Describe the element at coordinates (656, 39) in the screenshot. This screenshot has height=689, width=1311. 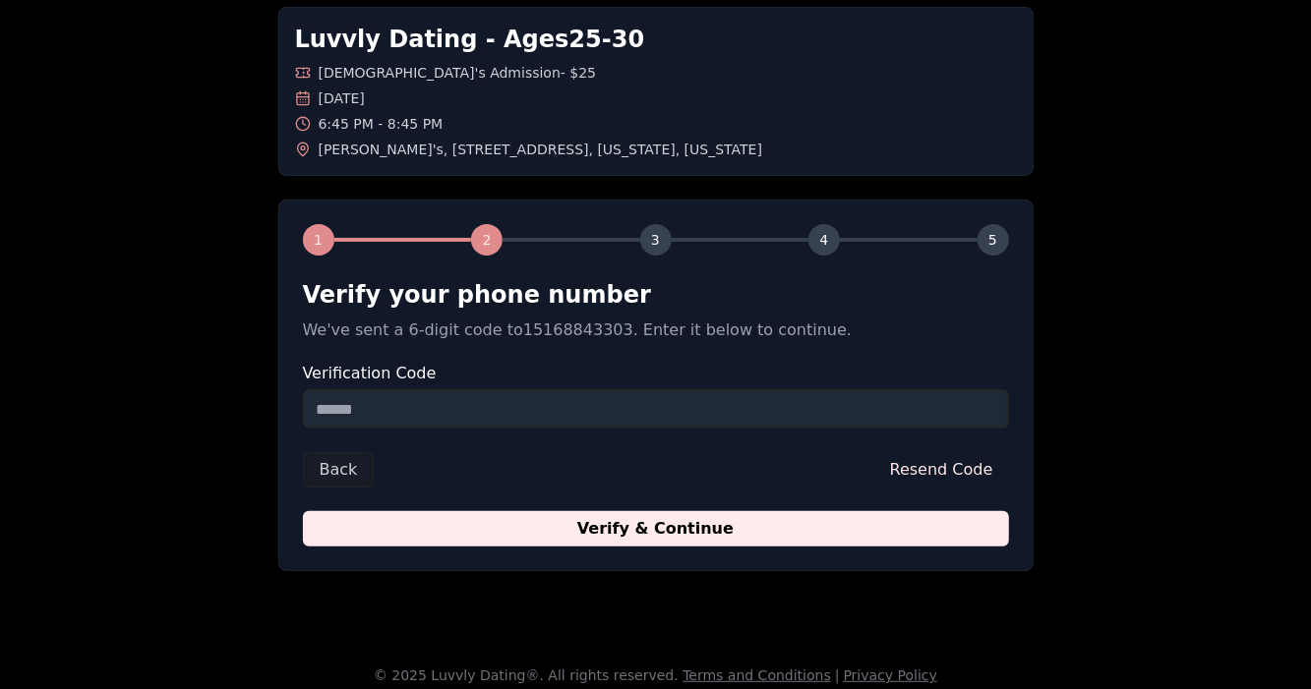
I see `h1: Luvvly Dating - Ages 25 - 30` at that location.